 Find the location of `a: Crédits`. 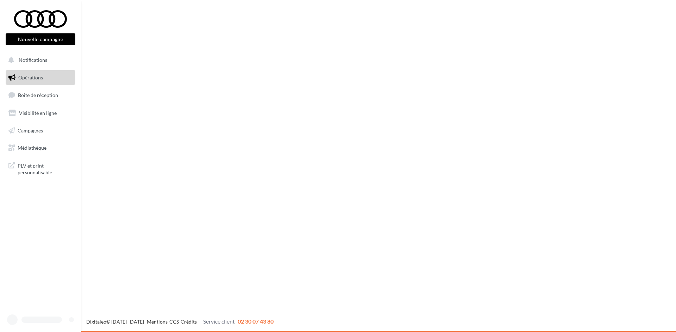

a: Crédits is located at coordinates (189, 322).